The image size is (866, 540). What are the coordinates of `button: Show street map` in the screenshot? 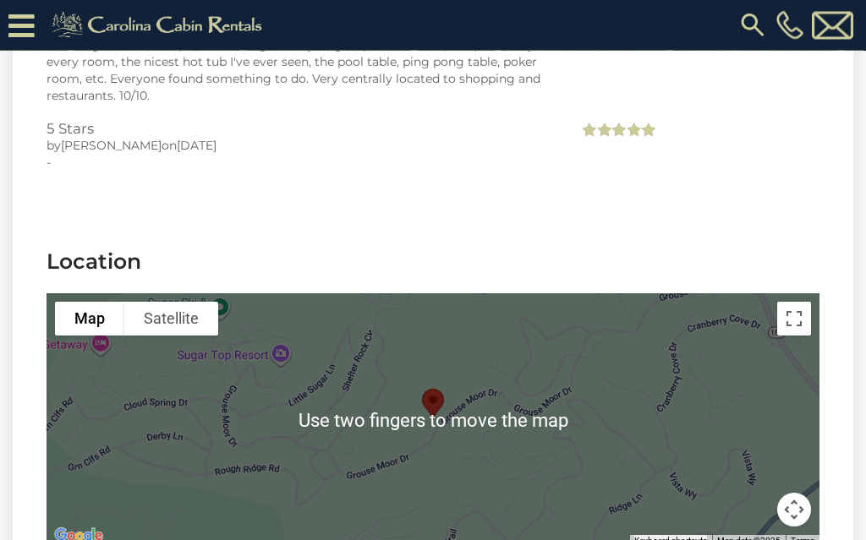 It's located at (90, 320).